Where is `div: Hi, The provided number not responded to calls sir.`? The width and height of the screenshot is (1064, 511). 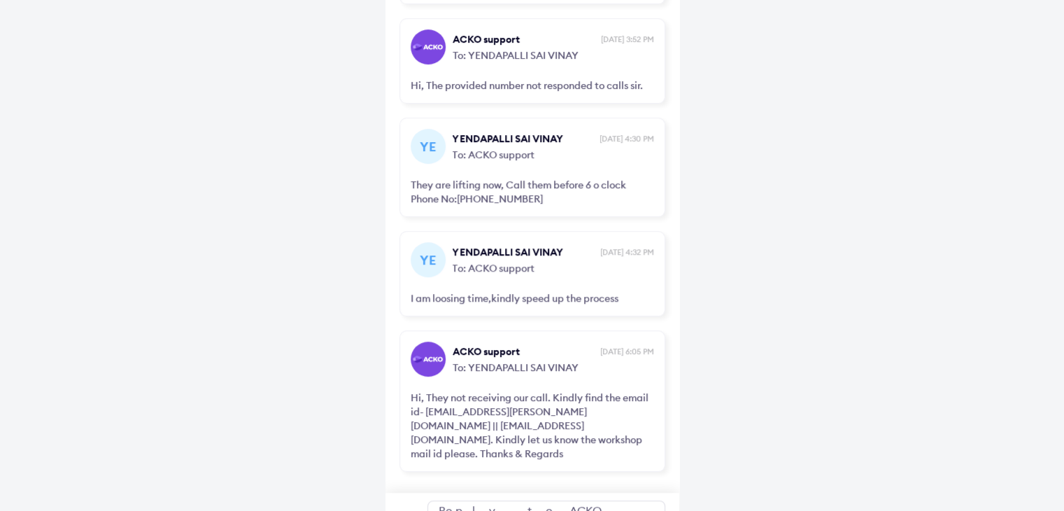 div: Hi, The provided number not responded to calls sir. is located at coordinates (533, 85).